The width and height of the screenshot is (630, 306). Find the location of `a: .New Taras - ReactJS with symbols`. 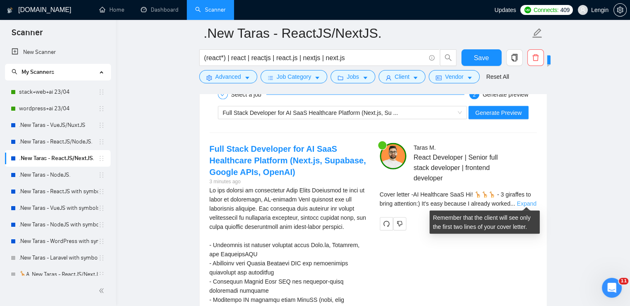

a: .New Taras - ReactJS with symbols is located at coordinates (58, 191).